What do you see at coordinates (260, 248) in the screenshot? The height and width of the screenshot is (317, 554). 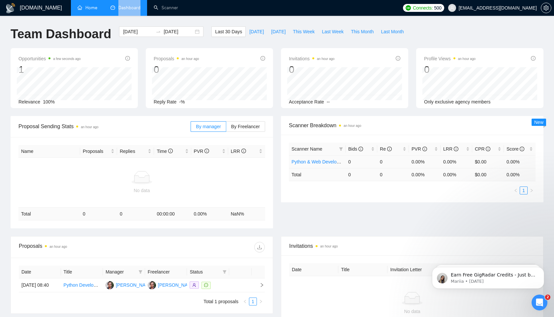 I see `button: download` at bounding box center [260, 248].